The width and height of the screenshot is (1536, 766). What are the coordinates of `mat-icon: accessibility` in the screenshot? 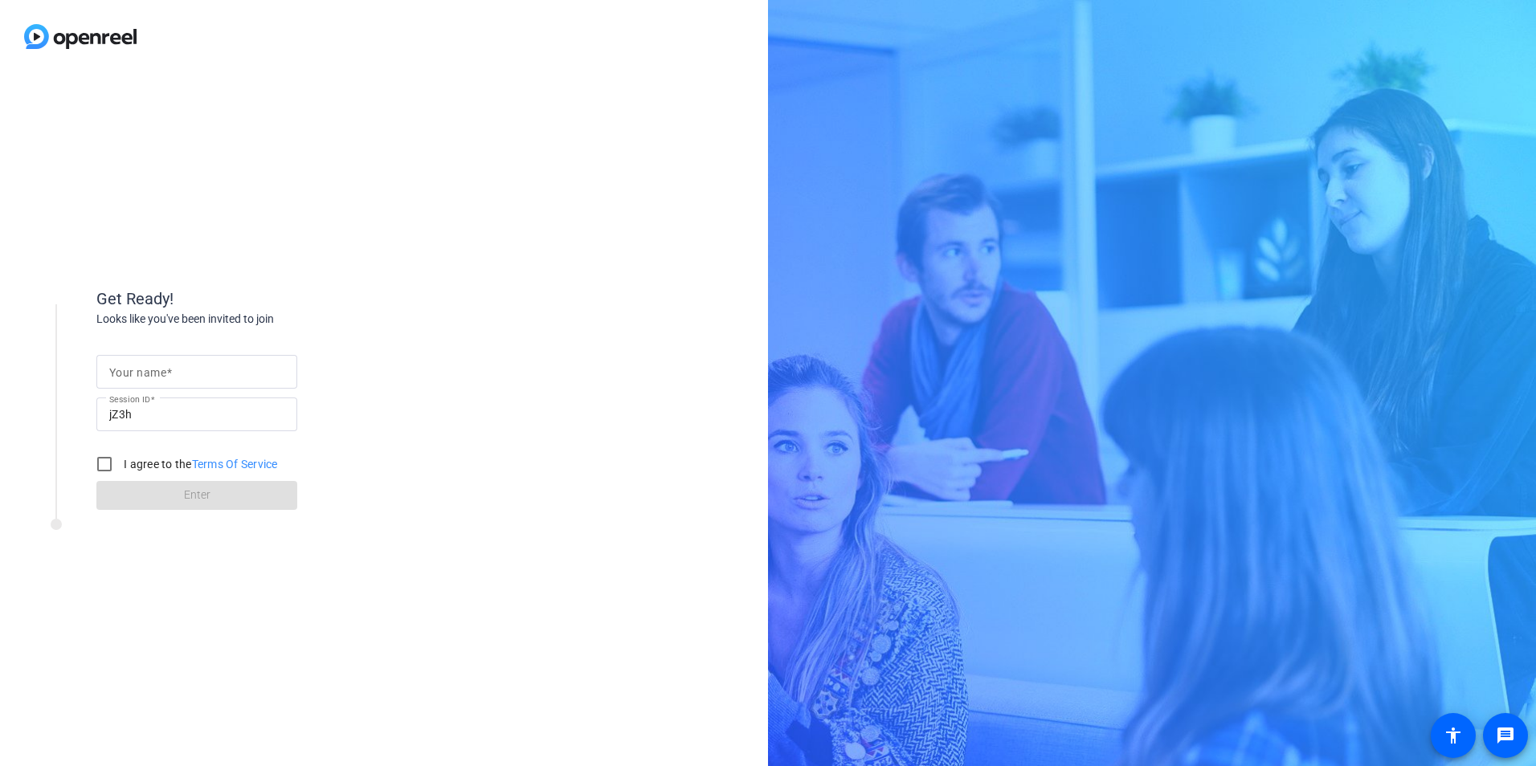 It's located at (1453, 736).